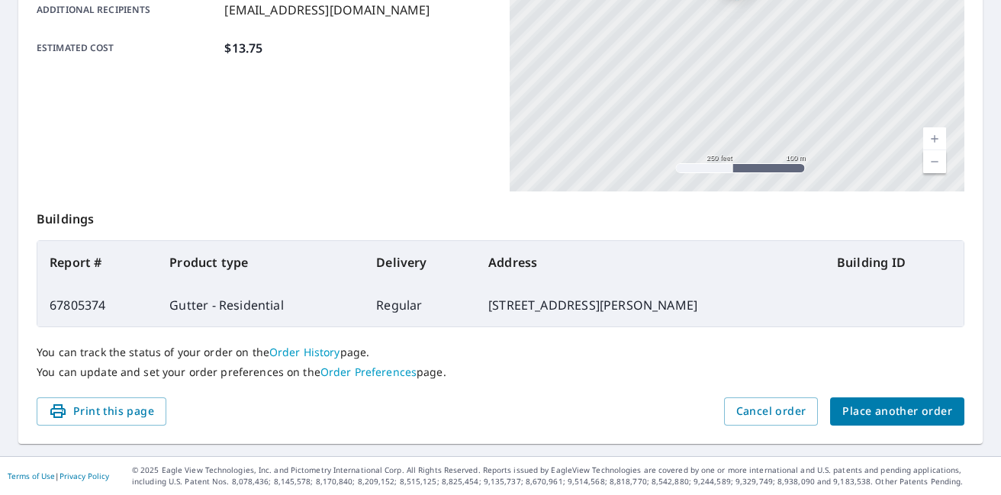 The width and height of the screenshot is (1001, 495). I want to click on p: © 2025 Eagle View Technologies, Inc. and Pictometry International Corp. All Rights Reserved. Repo..., so click(563, 476).